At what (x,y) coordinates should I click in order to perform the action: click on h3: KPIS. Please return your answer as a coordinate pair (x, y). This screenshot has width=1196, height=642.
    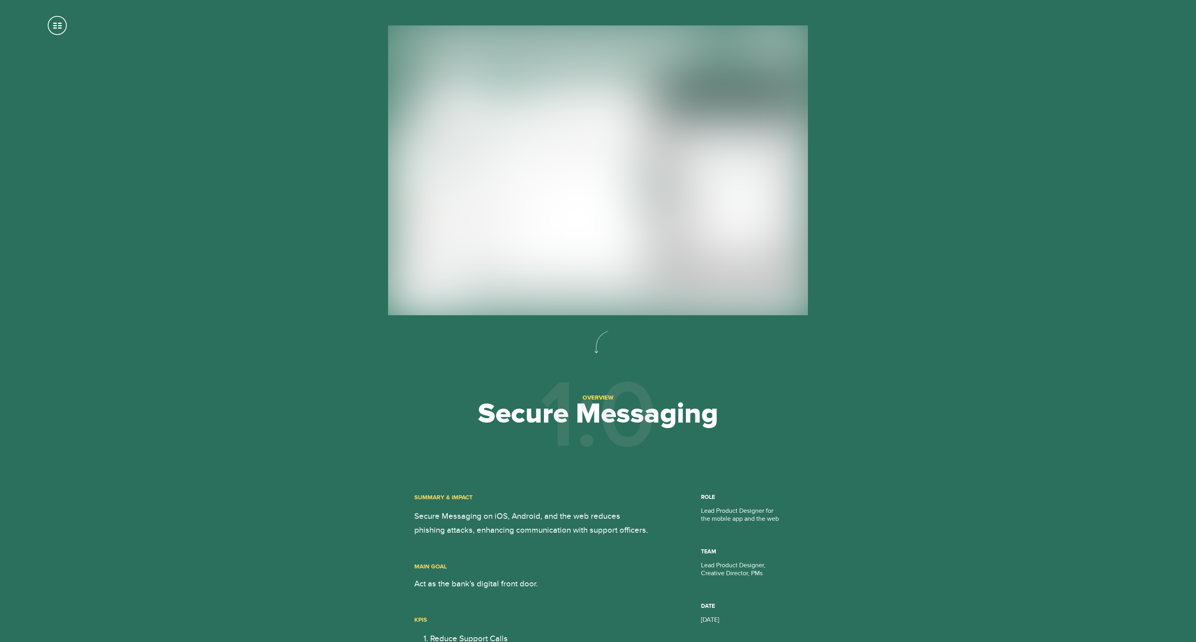
    Looking at the image, I should click on (532, 620).